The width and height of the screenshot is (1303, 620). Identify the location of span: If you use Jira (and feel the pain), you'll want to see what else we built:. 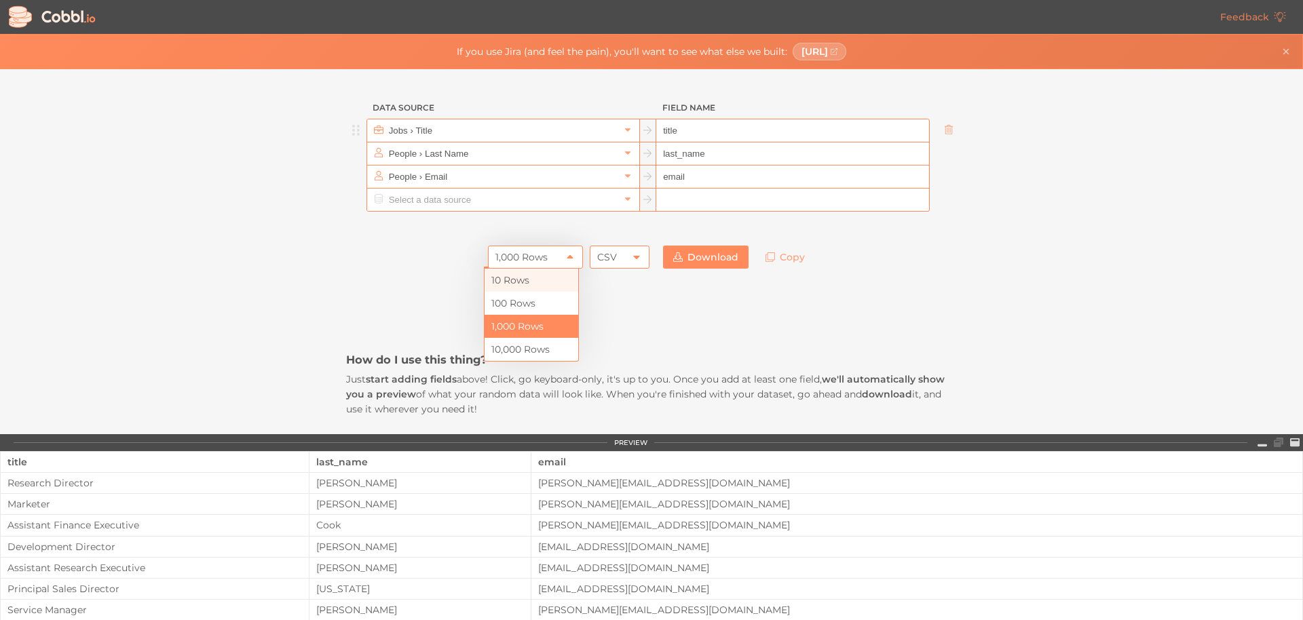
(621, 52).